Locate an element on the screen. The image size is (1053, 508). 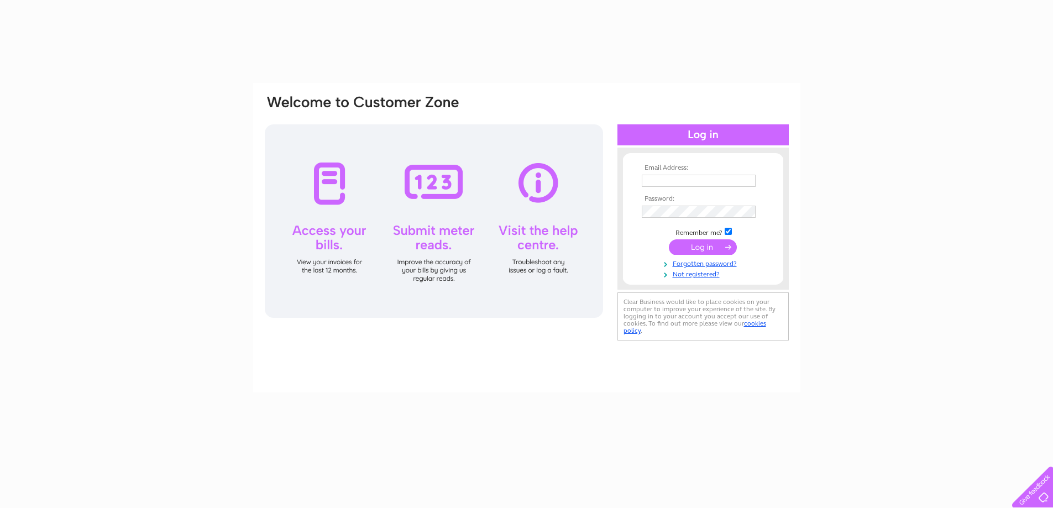
th: Email Address: is located at coordinates (703, 168).